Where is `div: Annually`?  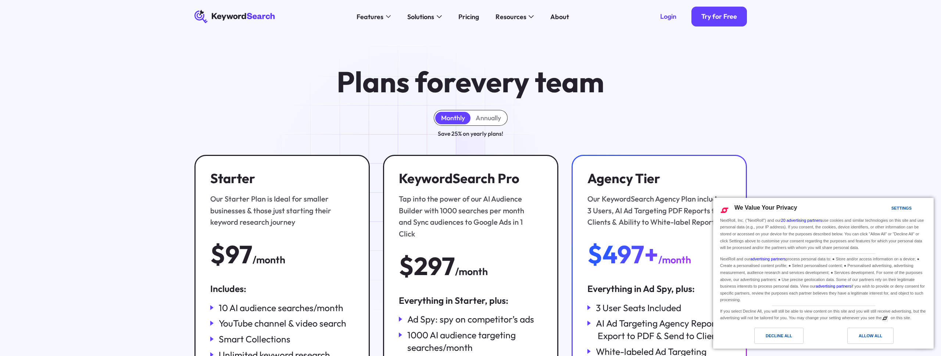
div: Annually is located at coordinates (488, 118).